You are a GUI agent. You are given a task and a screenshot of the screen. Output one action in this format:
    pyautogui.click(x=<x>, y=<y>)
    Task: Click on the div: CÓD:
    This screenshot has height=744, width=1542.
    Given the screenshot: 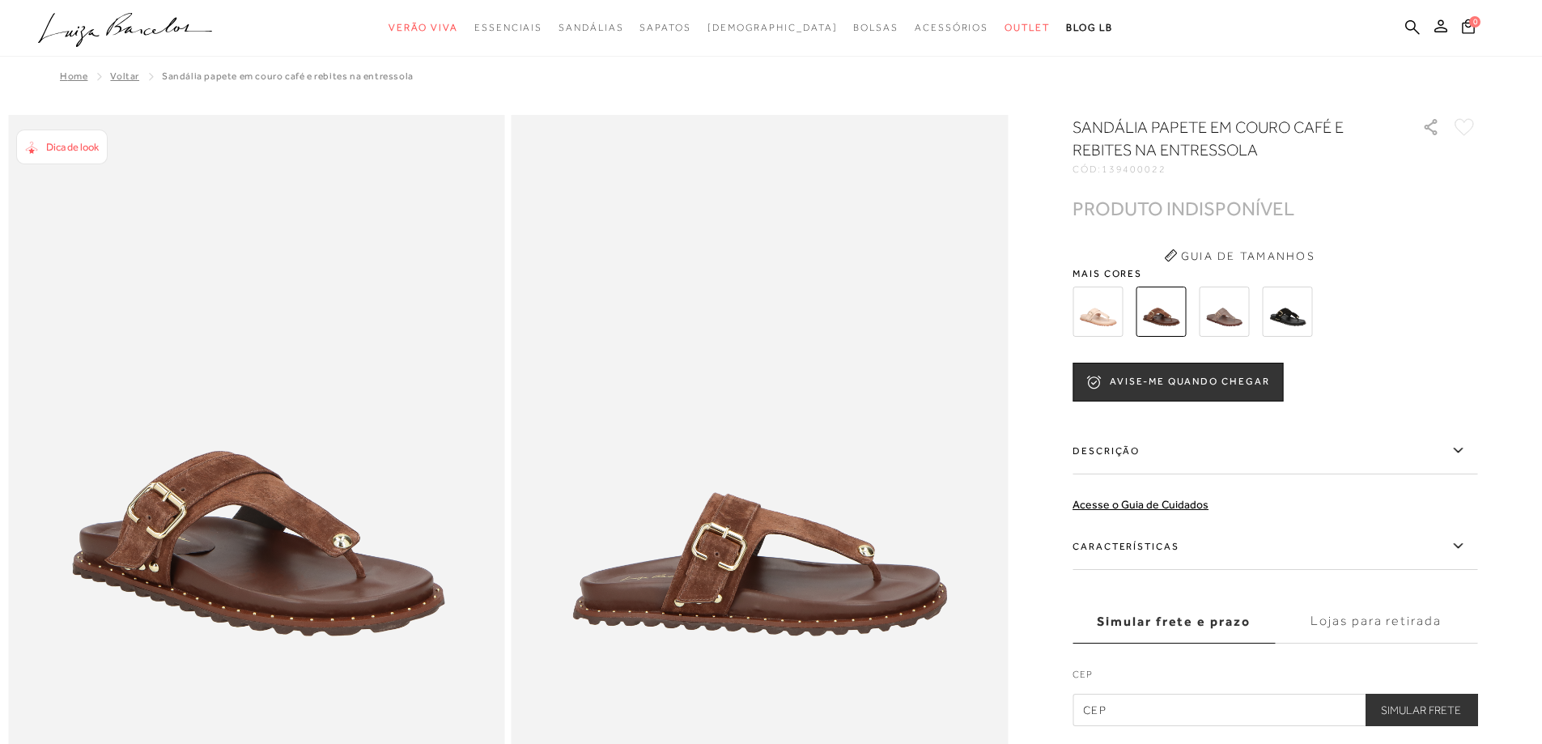 What is the action you would take?
    pyautogui.click(x=1234, y=169)
    